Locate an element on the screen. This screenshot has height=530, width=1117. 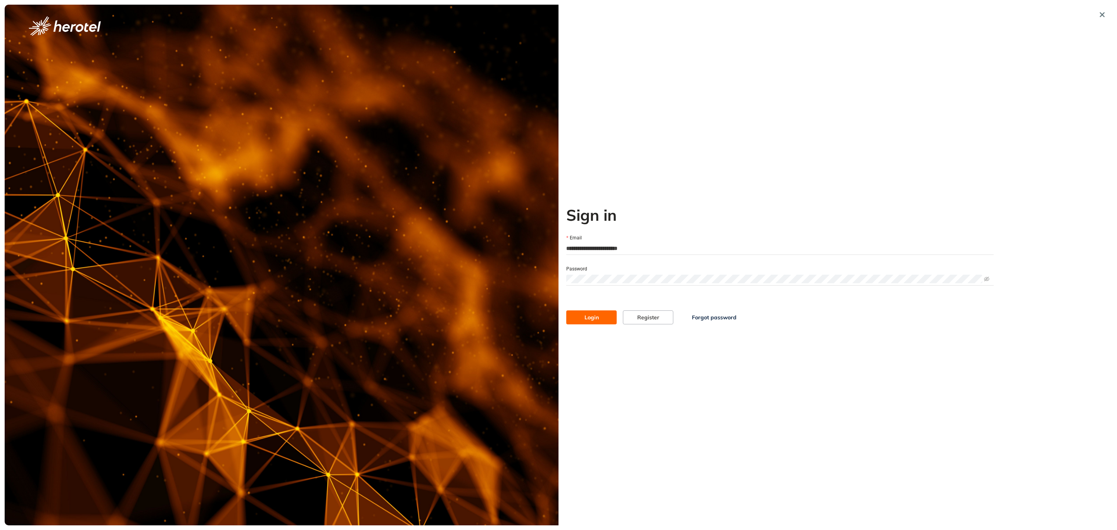
input: Email is located at coordinates (780, 248).